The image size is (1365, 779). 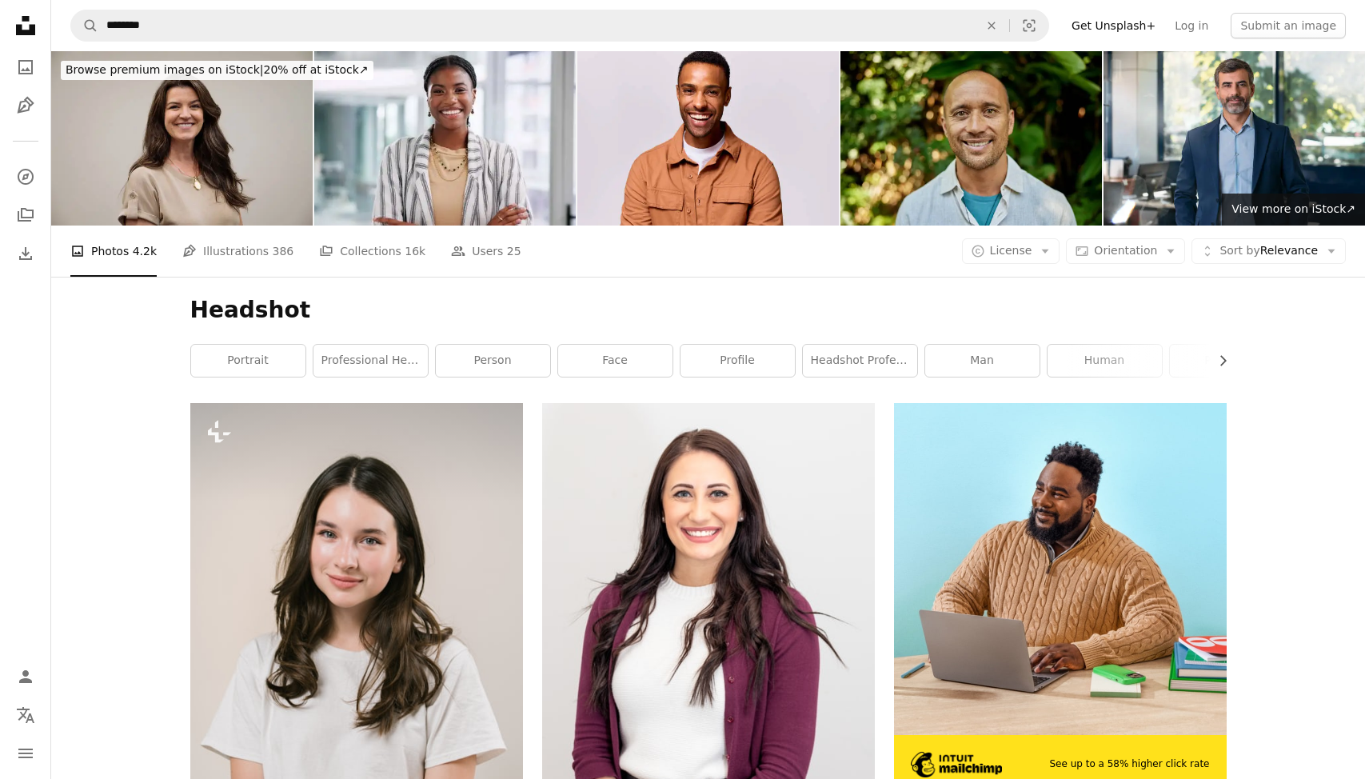 I want to click on span: Relevance, so click(x=1268, y=251).